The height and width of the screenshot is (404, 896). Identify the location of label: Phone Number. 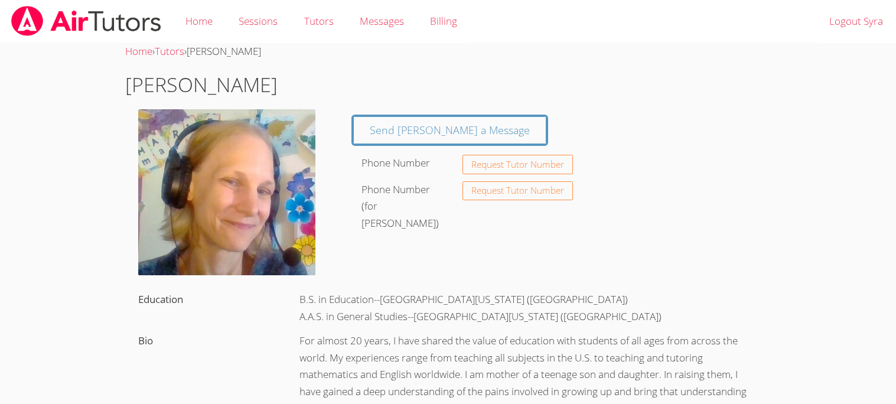
(396, 162).